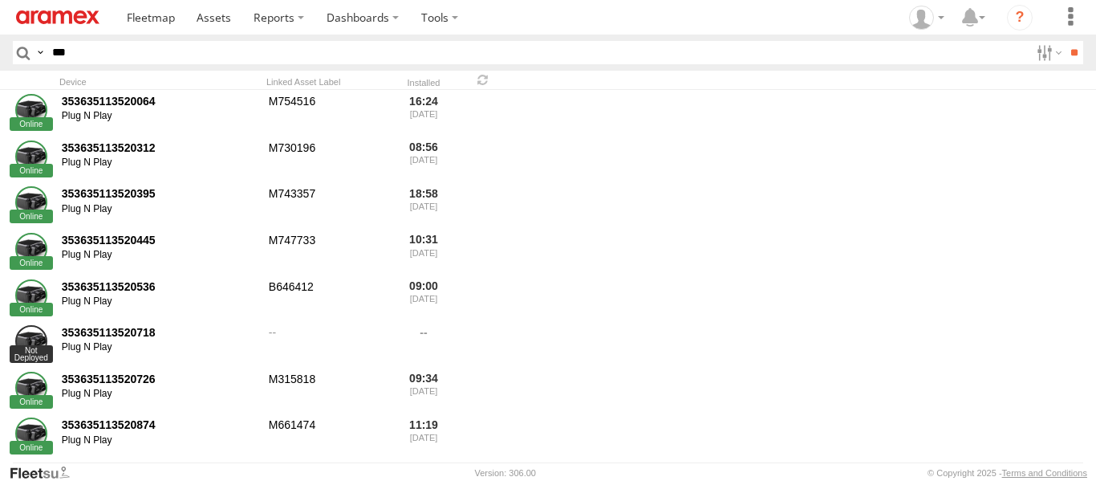  What do you see at coordinates (327, 160) in the screenshot?
I see `div: M730196` at bounding box center [327, 160].